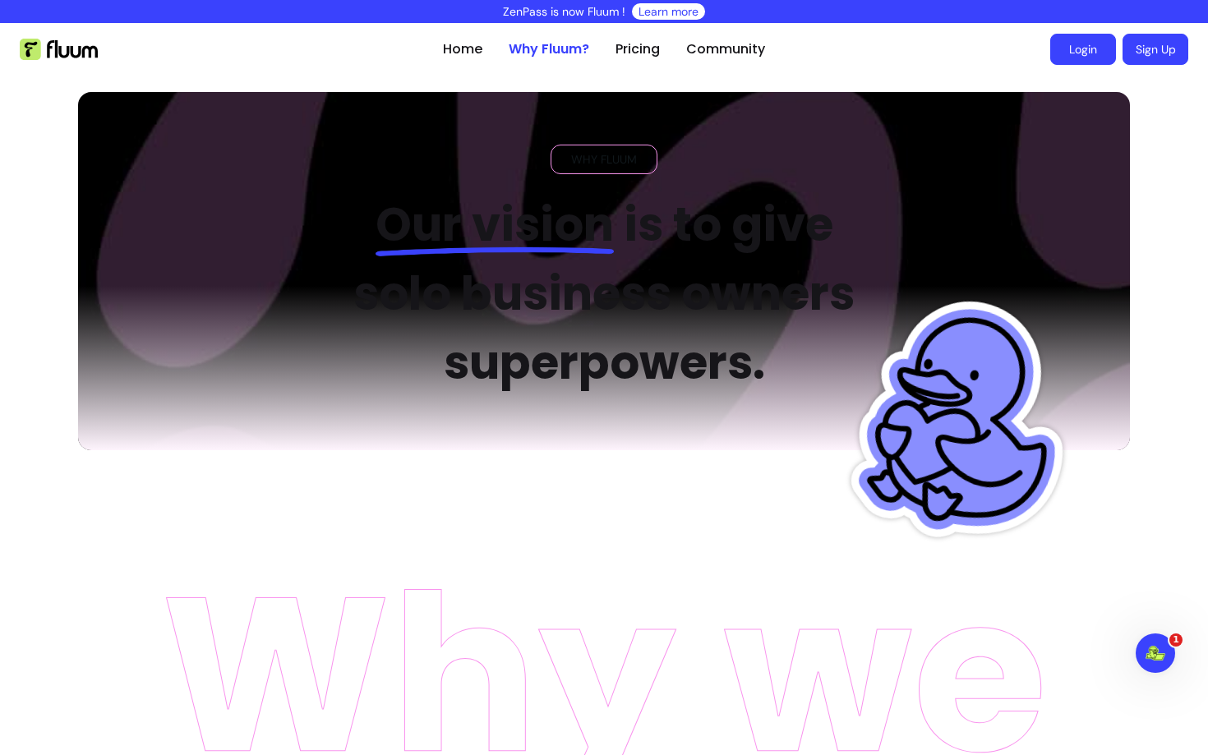 The height and width of the screenshot is (755, 1208). I want to click on h2: is to give solo business owners superpowers., so click(604, 294).